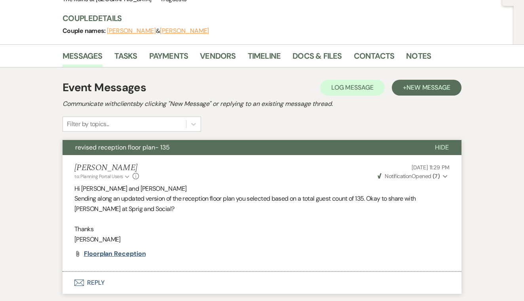  I want to click on button: Log Message, so click(352, 88).